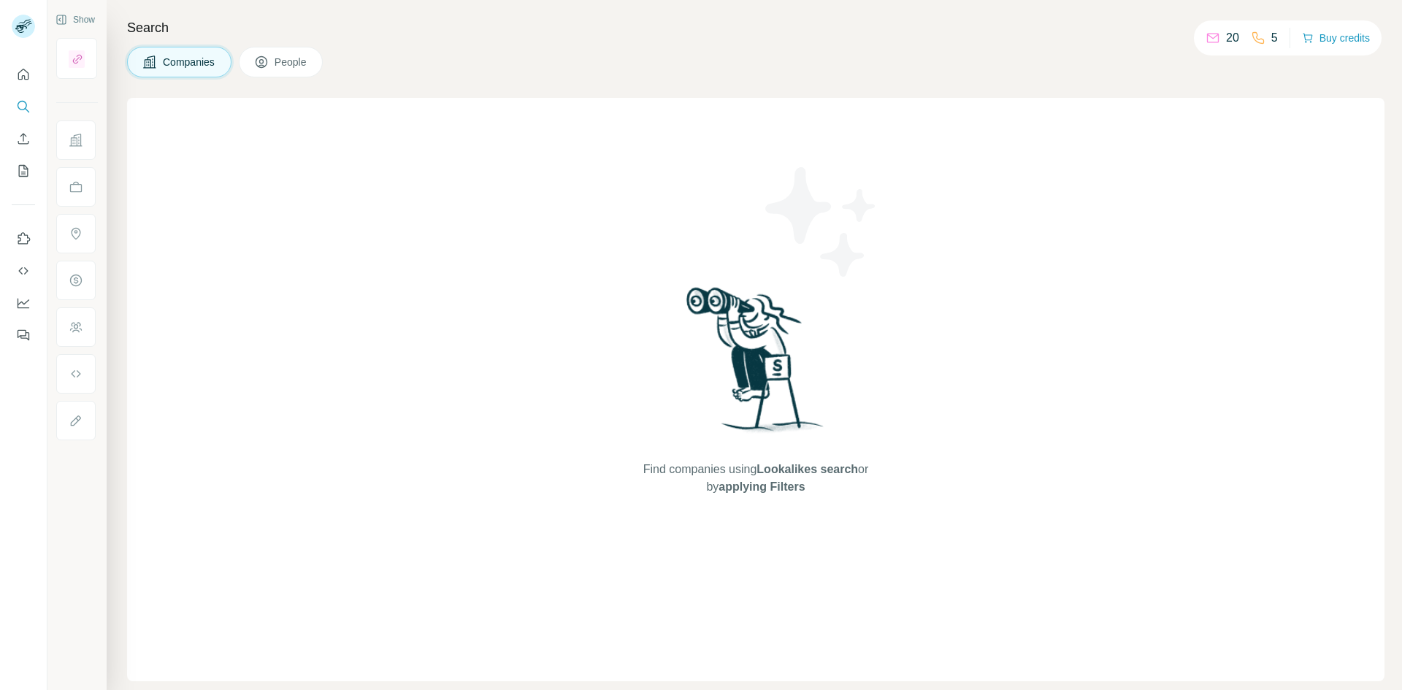  I want to click on span: People, so click(291, 62).